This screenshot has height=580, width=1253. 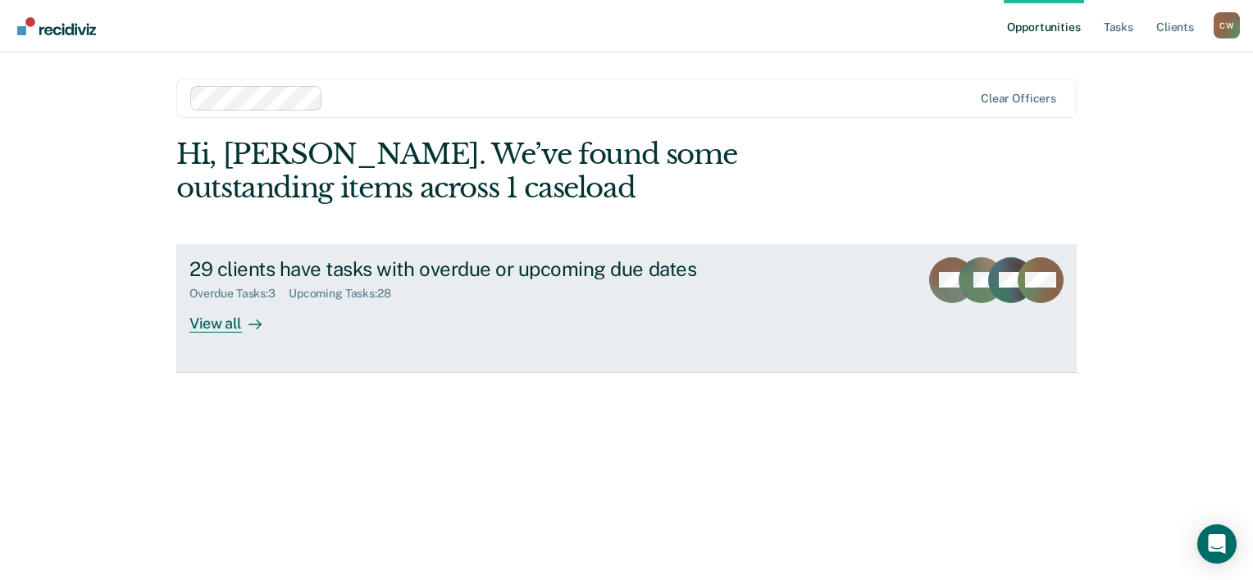 What do you see at coordinates (1217, 544) in the screenshot?
I see `div: Open Intercom Messenger` at bounding box center [1217, 544].